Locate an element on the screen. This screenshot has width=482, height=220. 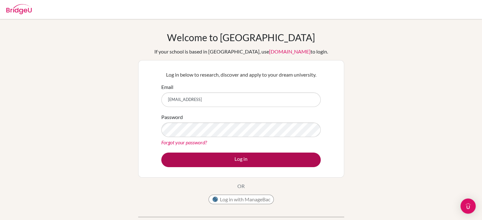
img: Bridge-U is located at coordinates (19, 9).